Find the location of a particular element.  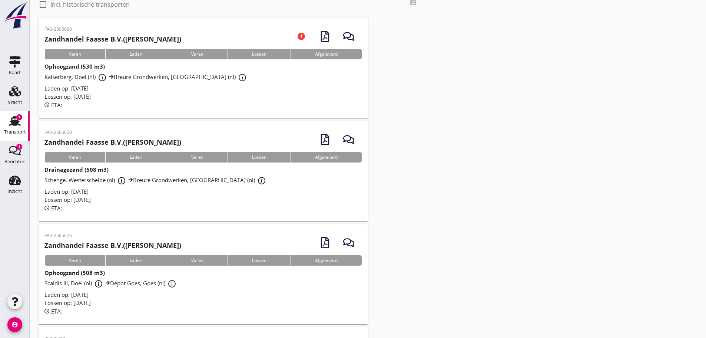

span: Scaldis III, Doel (nl) Depot Goes, Goes (nl) is located at coordinates (112, 283).